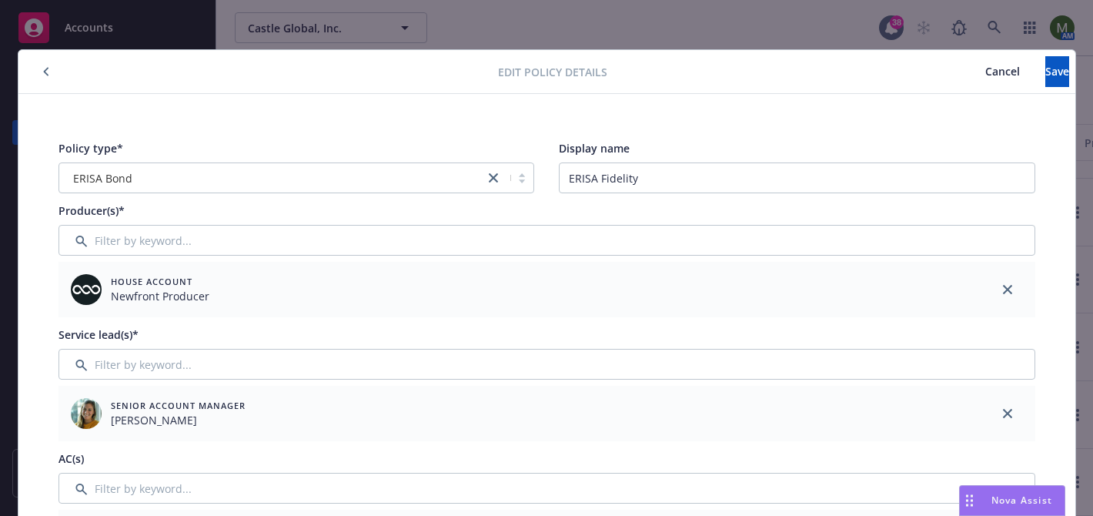  I want to click on button: Cancel, so click(1002, 72).